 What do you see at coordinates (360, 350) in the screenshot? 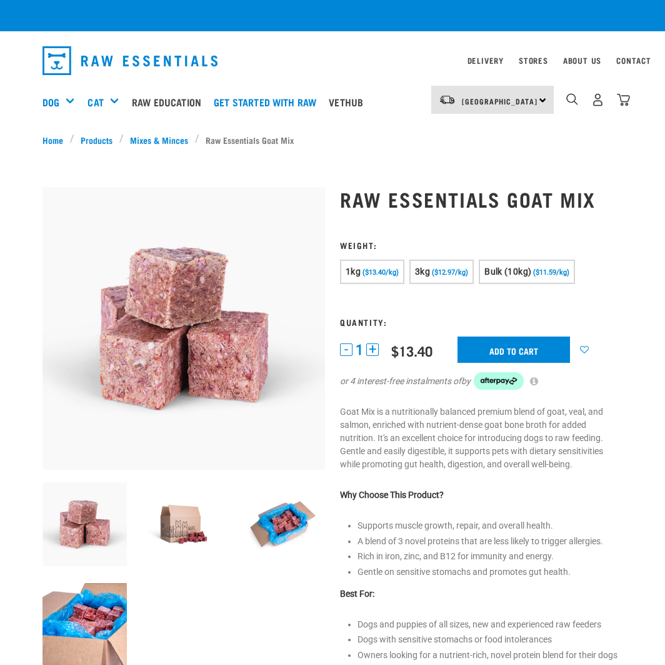
I see `span: 1` at bounding box center [360, 350].